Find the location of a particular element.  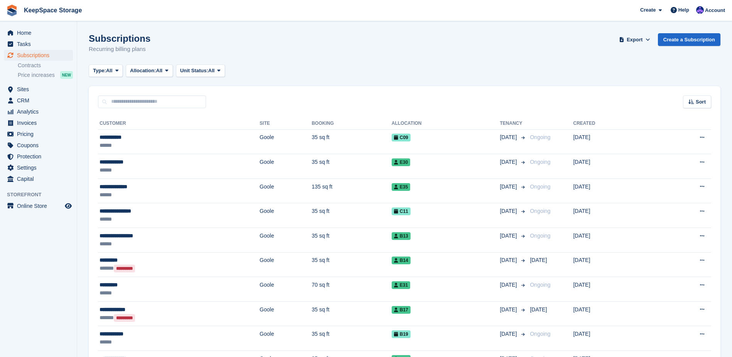

th: Allocation is located at coordinates (446, 123).